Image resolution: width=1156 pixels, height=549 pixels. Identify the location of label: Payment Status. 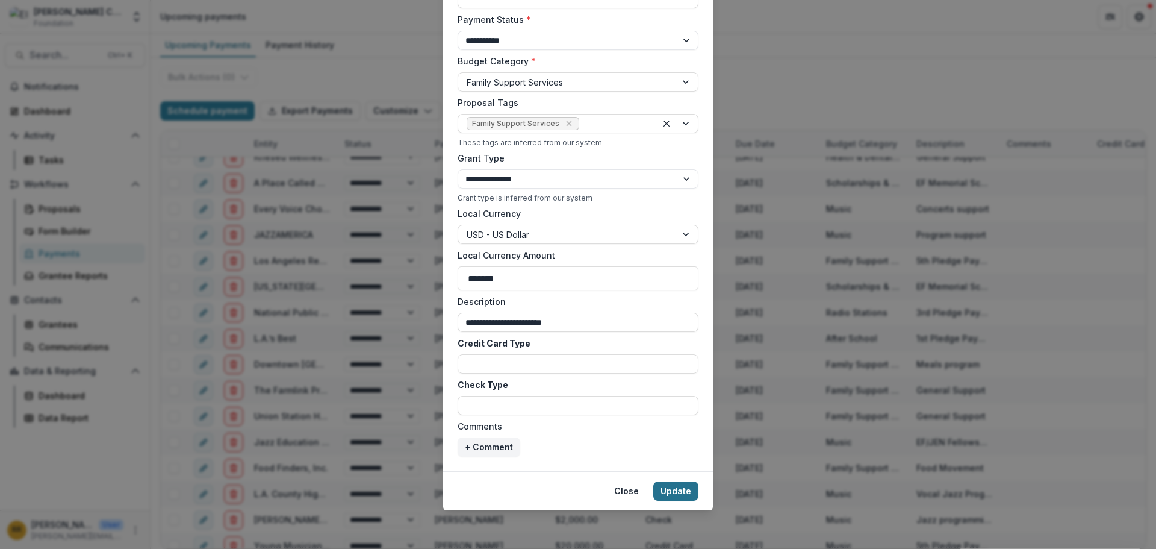
(574, 19).